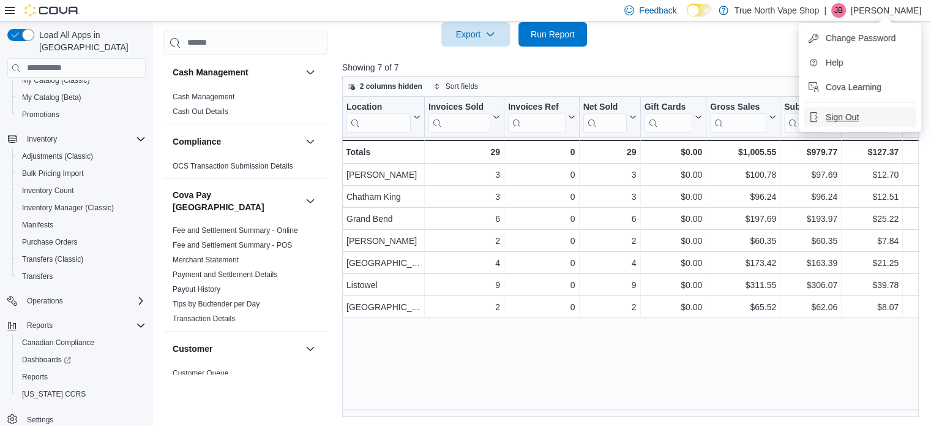 Image resolution: width=931 pixels, height=426 pixels. Describe the element at coordinates (235, 230) in the screenshot. I see `span: Fee and Settlement Summary - Online` at that location.